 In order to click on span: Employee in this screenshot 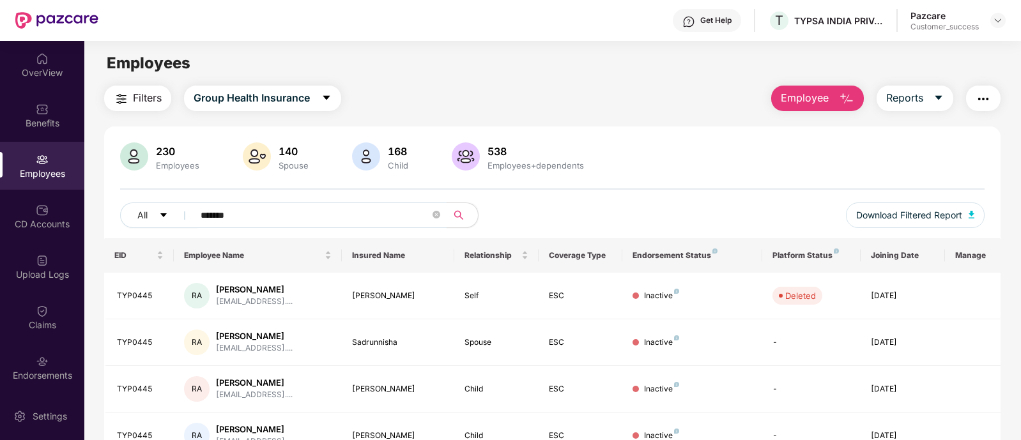, I will do `click(805, 98)`.